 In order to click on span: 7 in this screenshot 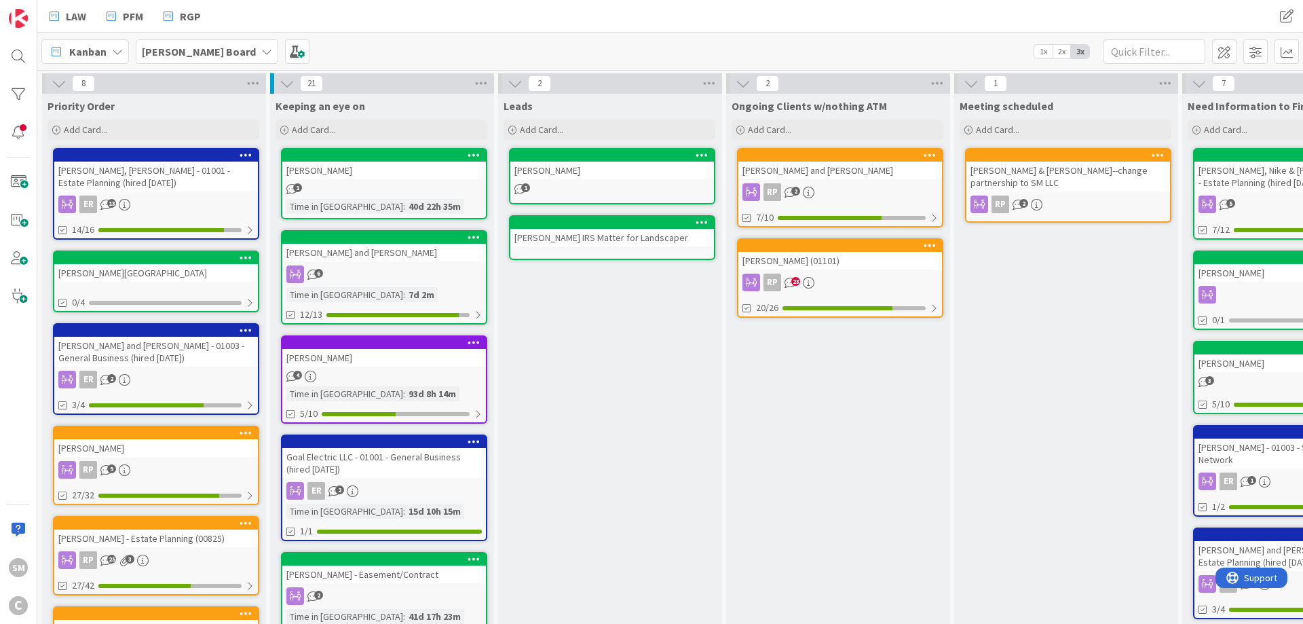, I will do `click(1224, 83)`.